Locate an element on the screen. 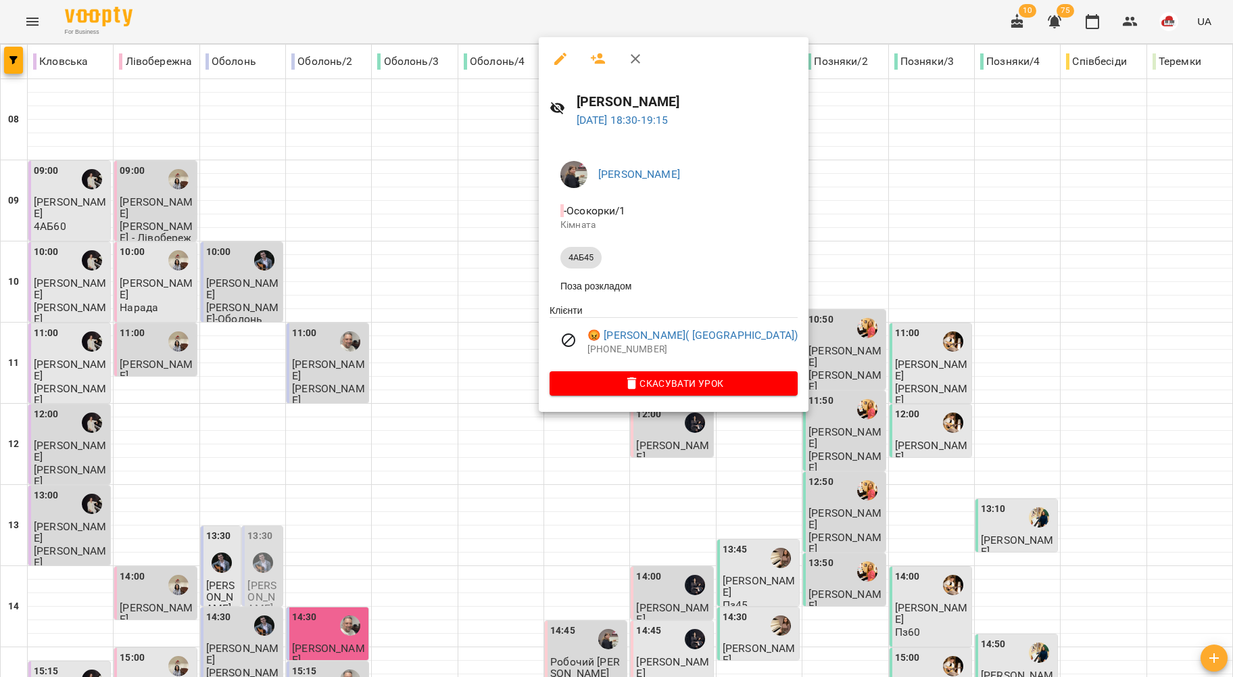  li: Поза розкладом is located at coordinates (673, 286).